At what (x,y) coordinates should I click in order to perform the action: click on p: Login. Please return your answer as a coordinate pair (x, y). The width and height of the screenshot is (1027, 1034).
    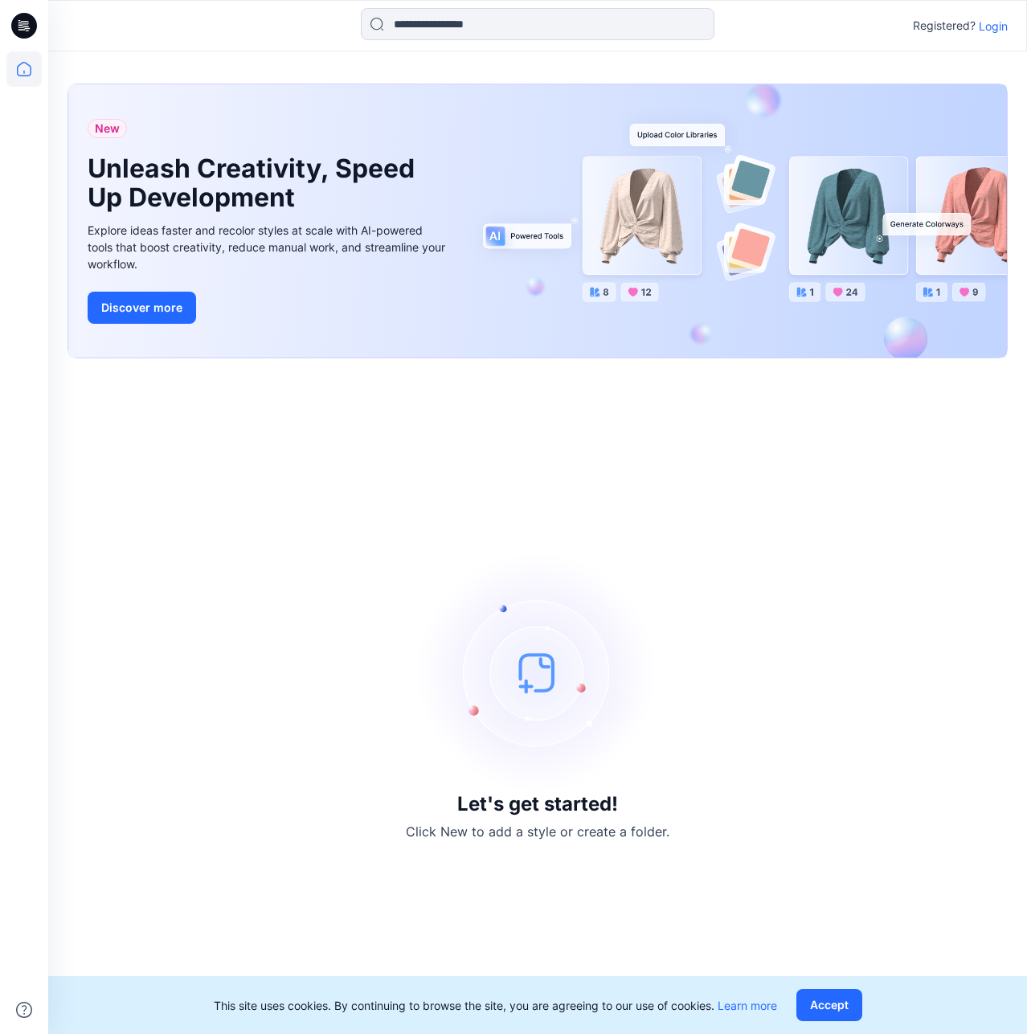
    Looking at the image, I should click on (993, 26).